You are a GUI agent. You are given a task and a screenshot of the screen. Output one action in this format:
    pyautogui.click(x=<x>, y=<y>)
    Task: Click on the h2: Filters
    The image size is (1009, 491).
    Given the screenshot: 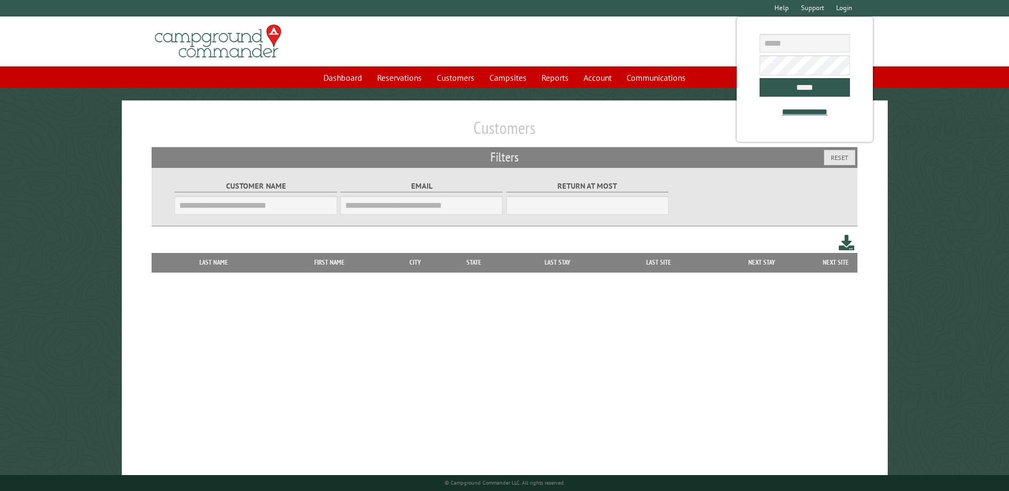 What is the action you would take?
    pyautogui.click(x=504, y=157)
    